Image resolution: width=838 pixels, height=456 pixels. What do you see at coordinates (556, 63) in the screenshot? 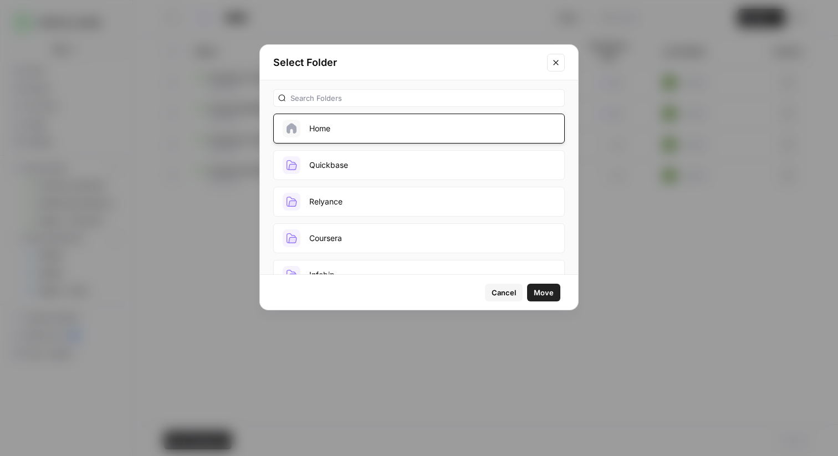
I see `button: Close modal` at bounding box center [556, 63].